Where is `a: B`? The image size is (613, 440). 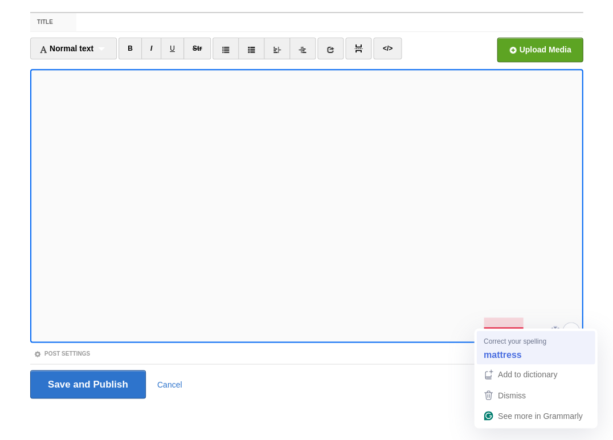
a: B is located at coordinates (130, 48).